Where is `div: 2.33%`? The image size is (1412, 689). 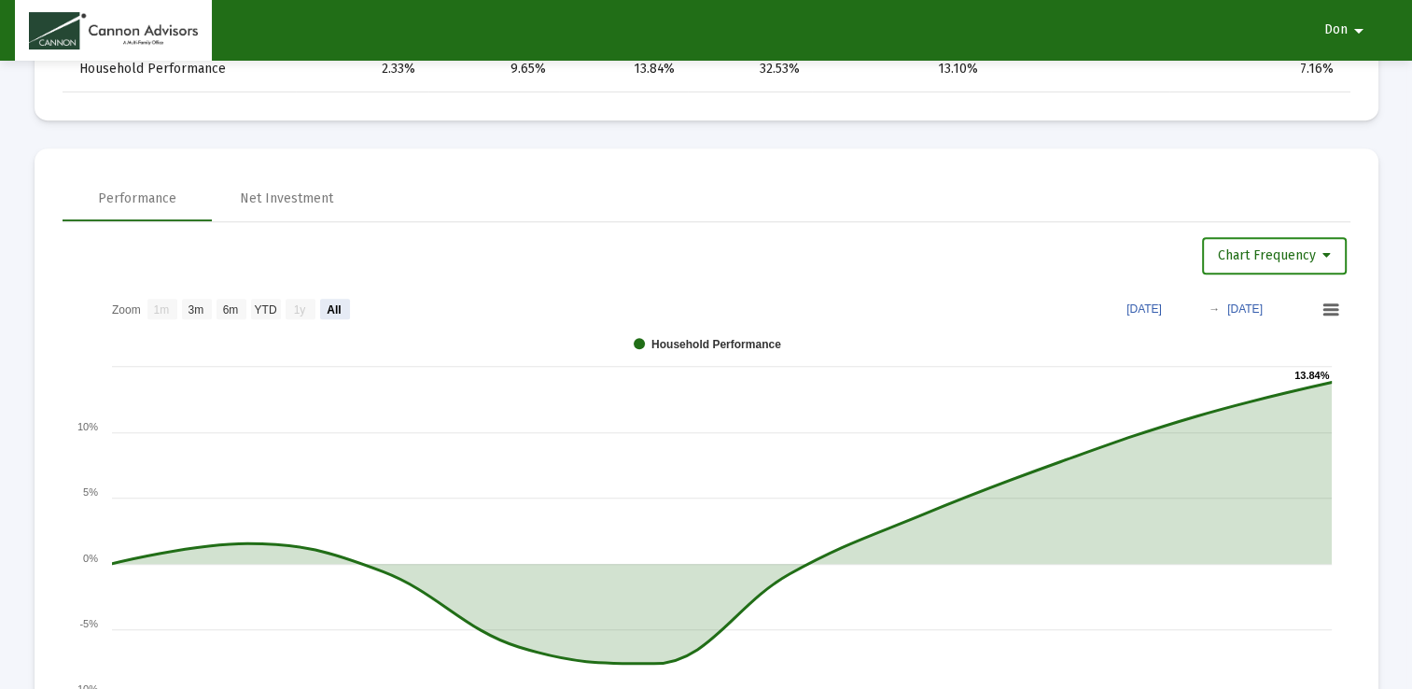
div: 2.33% is located at coordinates (362, 69).